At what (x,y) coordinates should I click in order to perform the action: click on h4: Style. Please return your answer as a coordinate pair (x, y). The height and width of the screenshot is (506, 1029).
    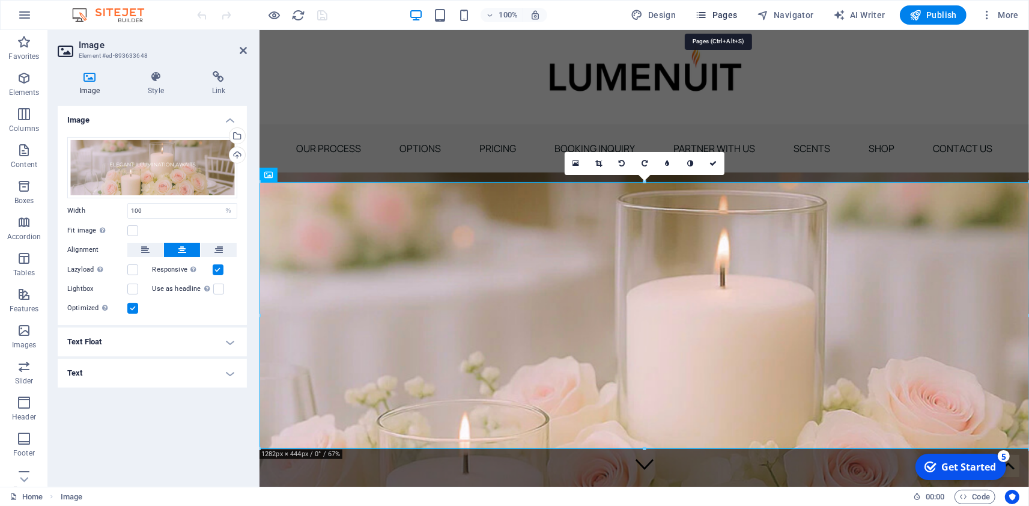
    Looking at the image, I should click on (158, 83).